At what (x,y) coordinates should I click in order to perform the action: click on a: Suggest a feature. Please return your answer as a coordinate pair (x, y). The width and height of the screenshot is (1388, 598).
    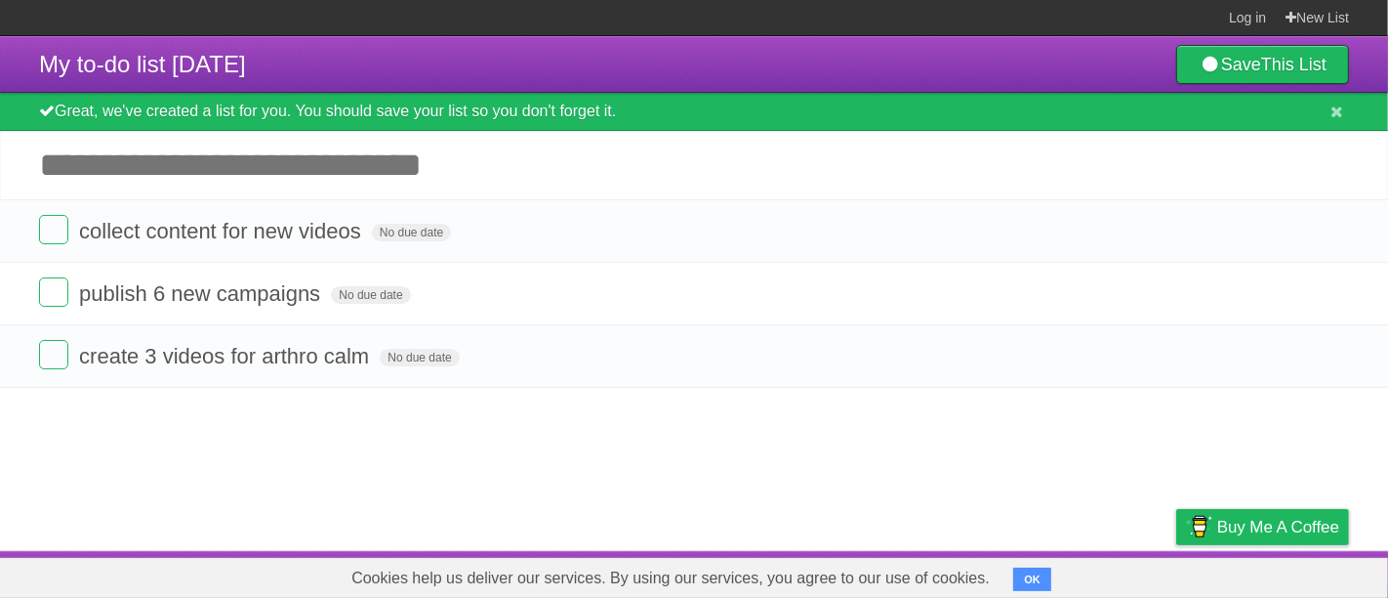
    Looking at the image, I should click on (1288, 574).